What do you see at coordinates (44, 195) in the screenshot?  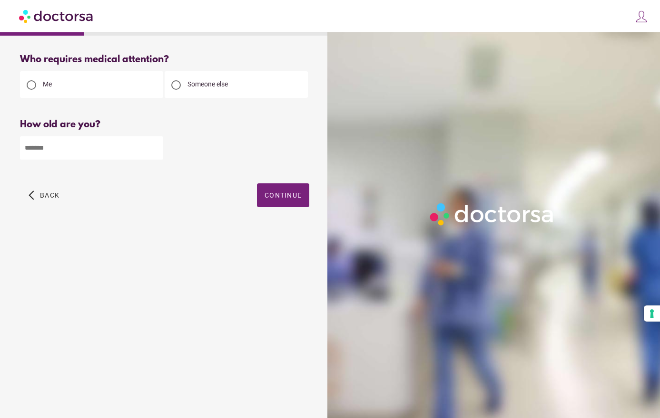 I see `button: arrow_back_ios Back` at bounding box center [44, 195].